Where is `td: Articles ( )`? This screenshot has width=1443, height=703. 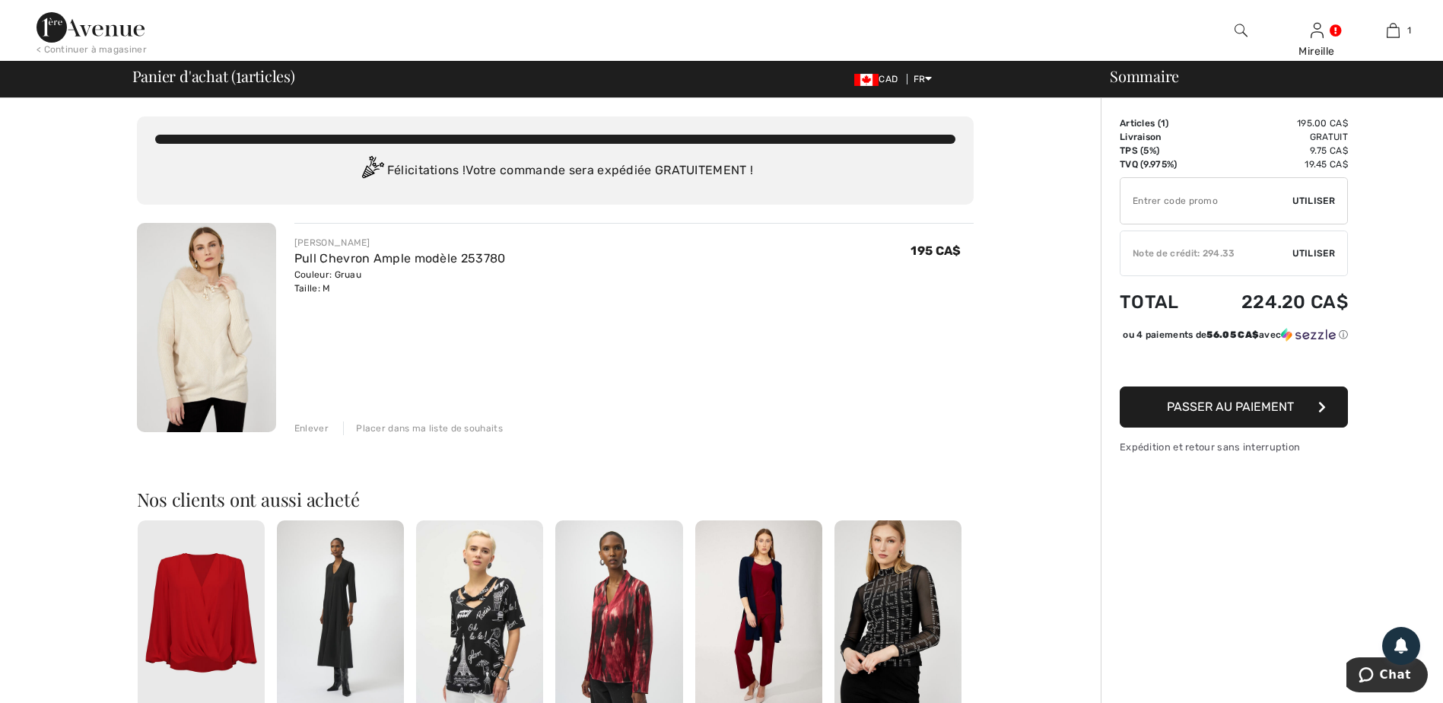 td: Articles ( ) is located at coordinates (1160, 123).